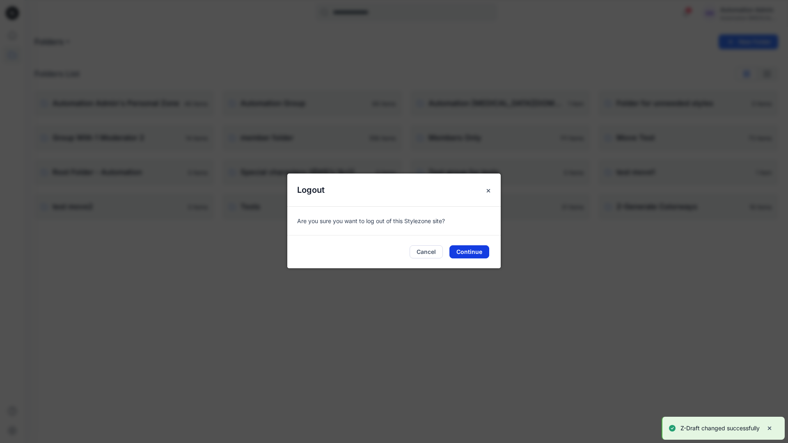  I want to click on div: Notifications-bottom-right, so click(723, 428).